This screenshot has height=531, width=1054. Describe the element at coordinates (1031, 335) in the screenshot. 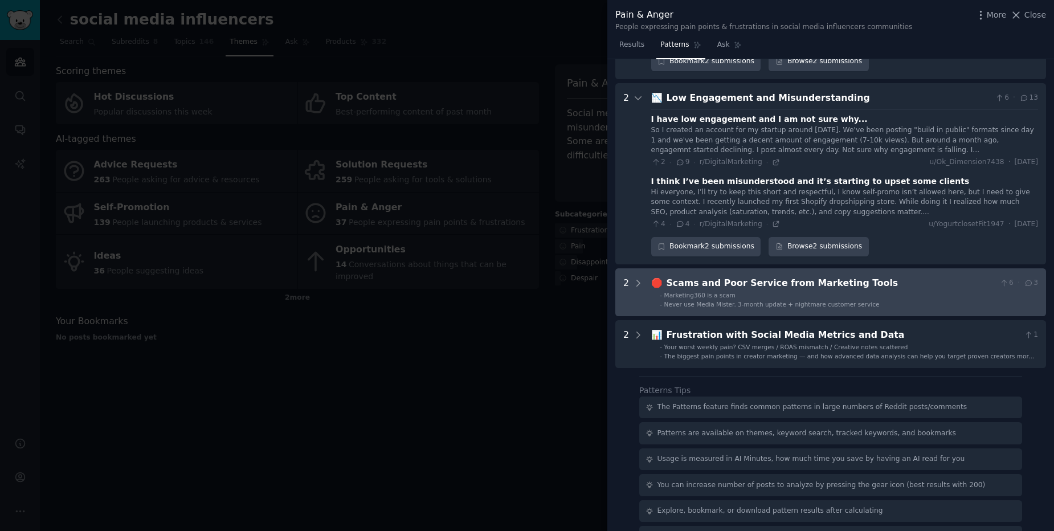

I see `span: 1` at that location.